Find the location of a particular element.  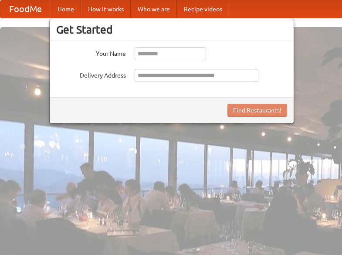

a: Home is located at coordinates (66, 9).